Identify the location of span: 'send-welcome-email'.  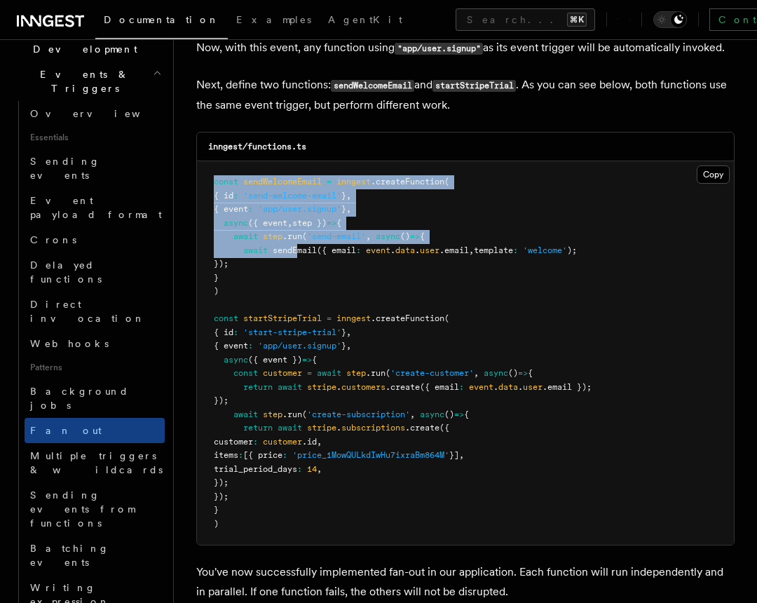
(292, 196).